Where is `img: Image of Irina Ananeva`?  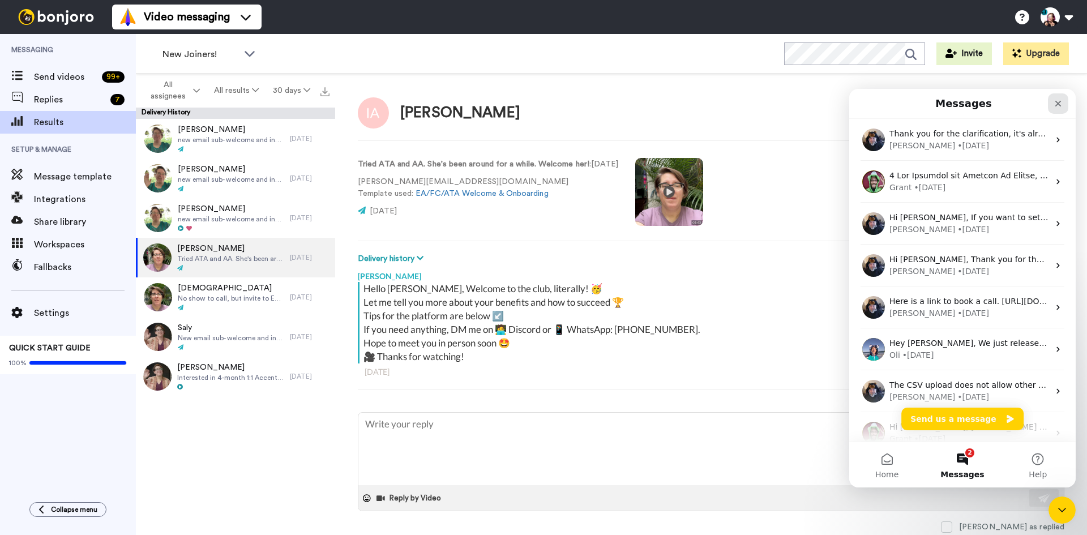
img: Image of Irina Ananeva is located at coordinates (373, 113).